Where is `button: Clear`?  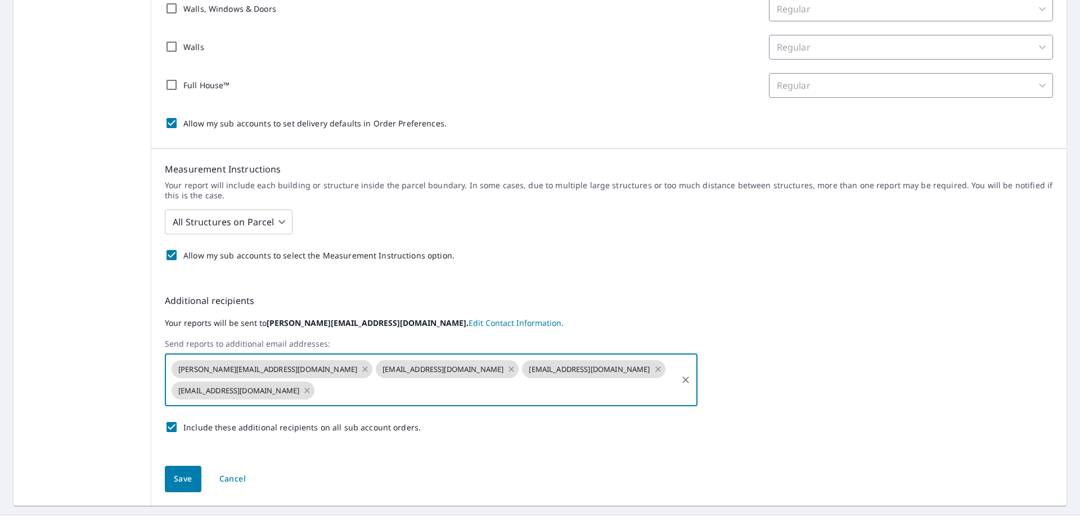
button: Clear is located at coordinates (685, 380).